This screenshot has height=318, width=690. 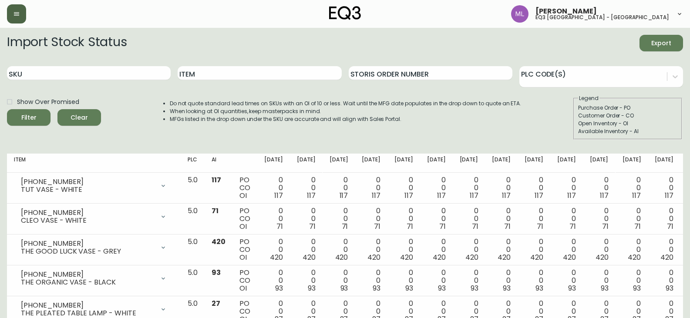 I want to click on div: THE GOOD LUCK VASE - GREY, so click(x=87, y=251).